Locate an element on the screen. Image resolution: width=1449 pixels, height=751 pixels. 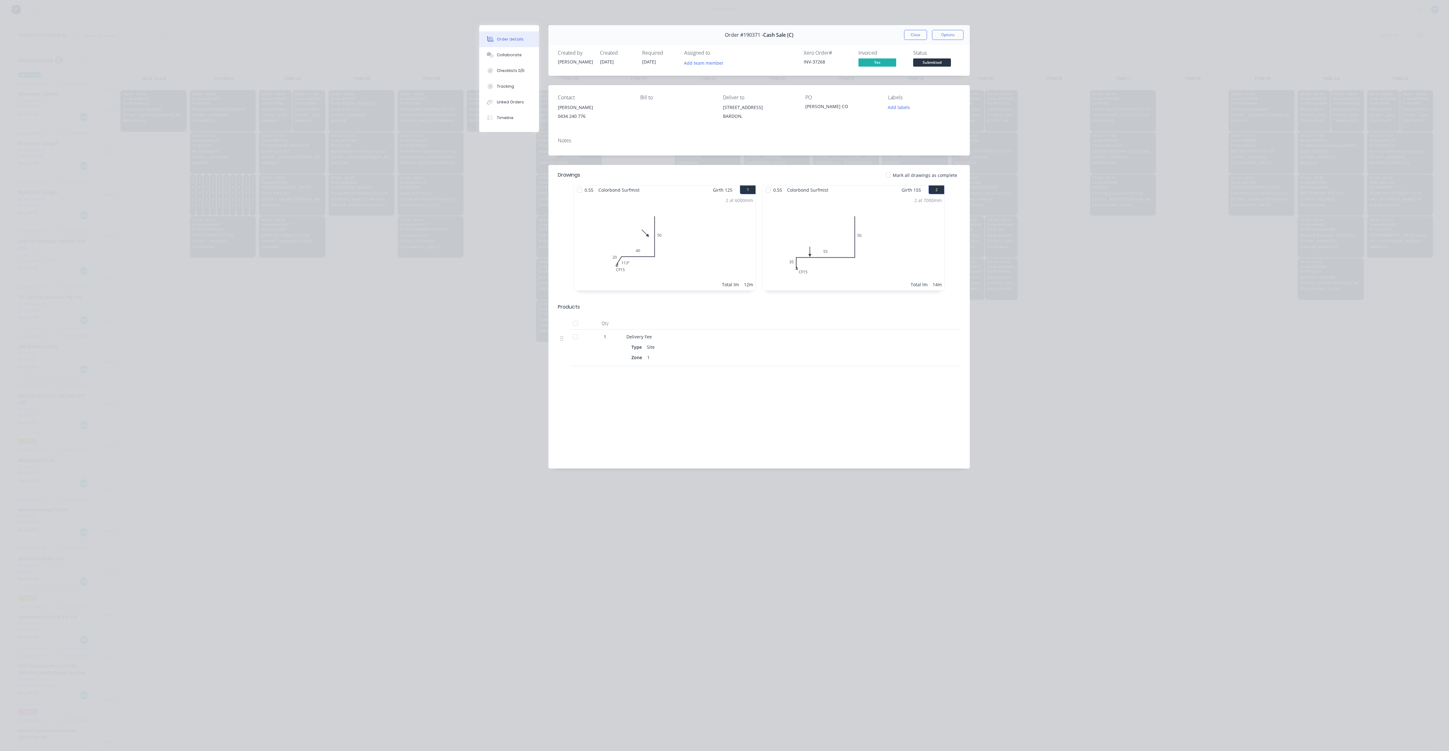
div: 14m is located at coordinates (937, 285).